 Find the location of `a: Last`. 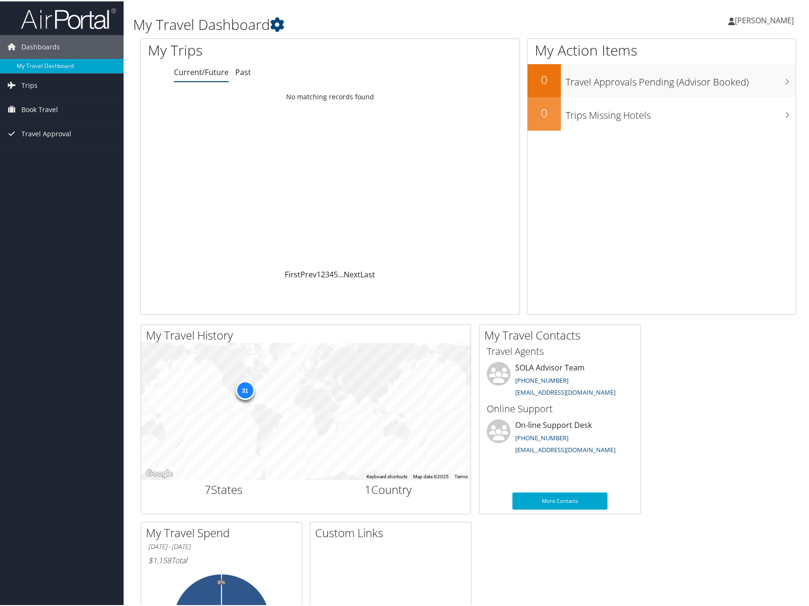

a: Last is located at coordinates (367, 273).